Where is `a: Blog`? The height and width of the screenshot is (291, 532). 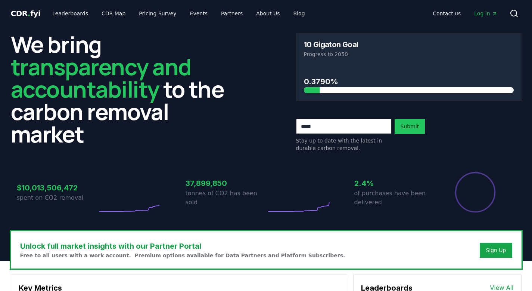
a: Blog is located at coordinates (299, 13).